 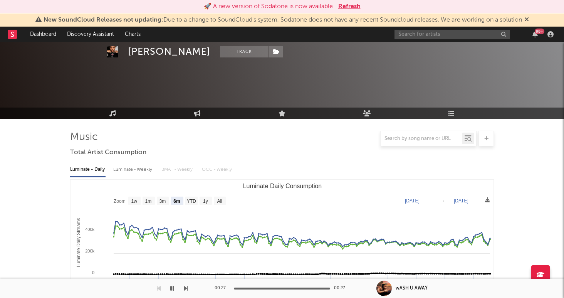 What do you see at coordinates (159, 281) in the screenshot?
I see `text: 24. Mar` at bounding box center [159, 281].